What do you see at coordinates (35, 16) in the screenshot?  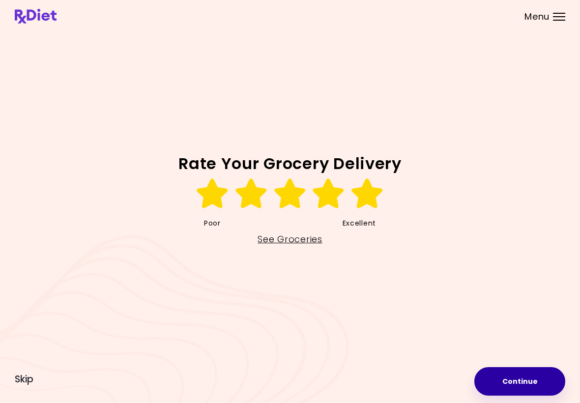 I see `img: RxDiet` at bounding box center [35, 16].